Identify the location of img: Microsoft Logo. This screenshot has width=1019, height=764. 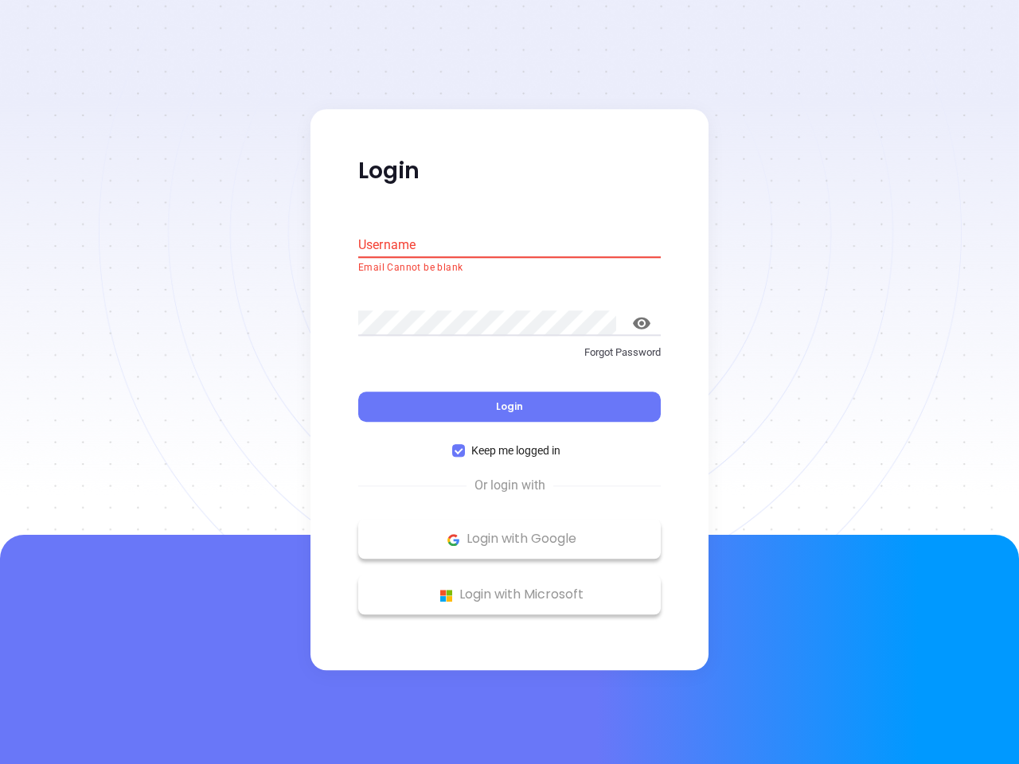
(446, 595).